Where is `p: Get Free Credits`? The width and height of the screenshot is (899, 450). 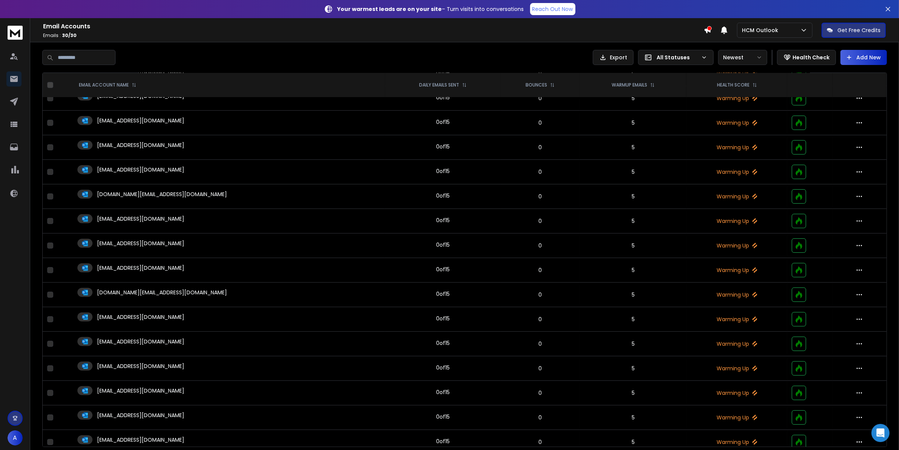
p: Get Free Credits is located at coordinates (859, 30).